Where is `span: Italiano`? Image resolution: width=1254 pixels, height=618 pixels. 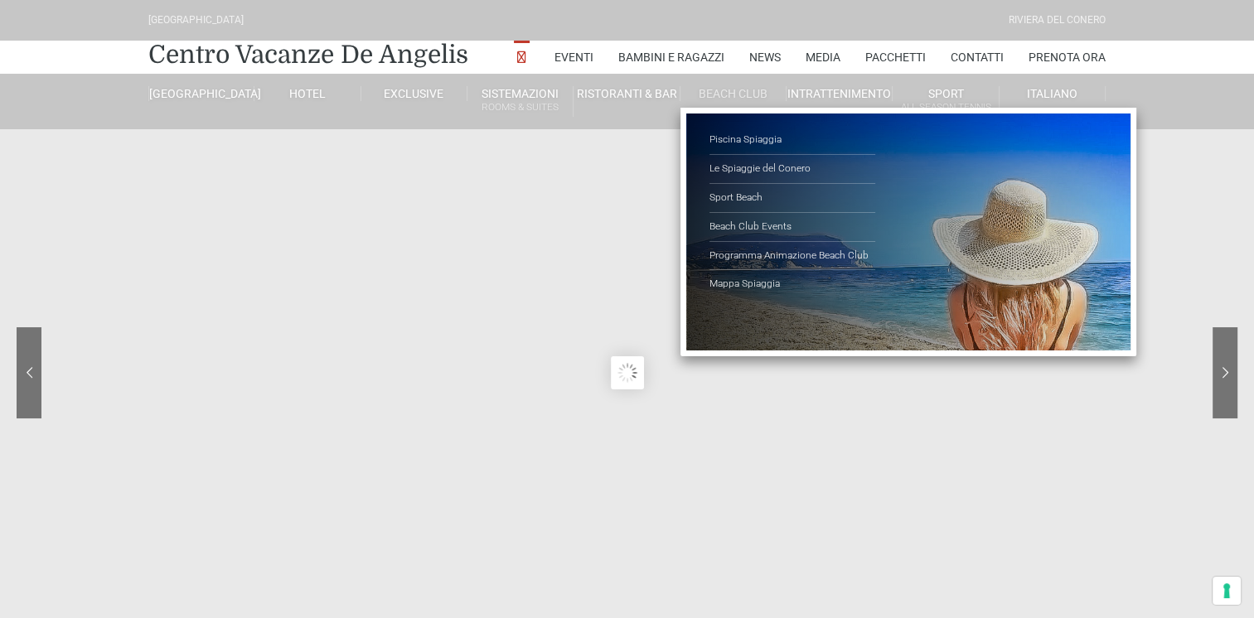 span: Italiano is located at coordinates (1052, 94).